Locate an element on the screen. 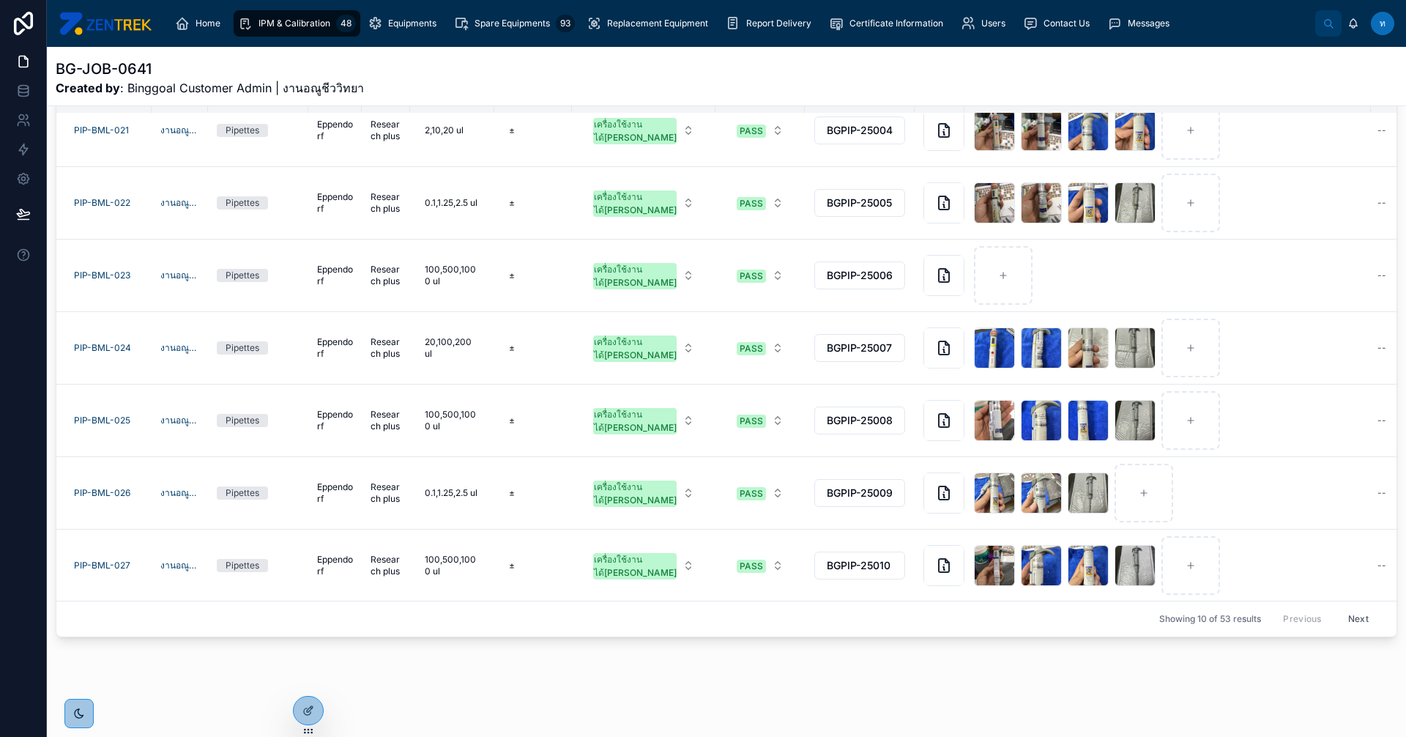 The image size is (1406, 737). a: IPM & Calibration48 is located at coordinates (297, 23).